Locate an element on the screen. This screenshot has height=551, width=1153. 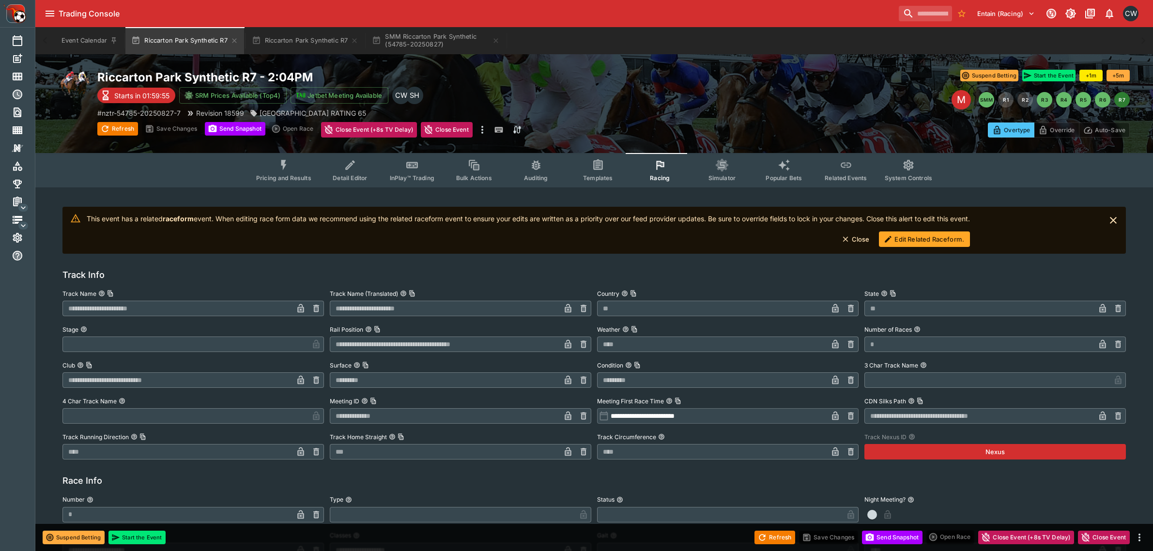
p: Track Nexus ID is located at coordinates (885, 437).